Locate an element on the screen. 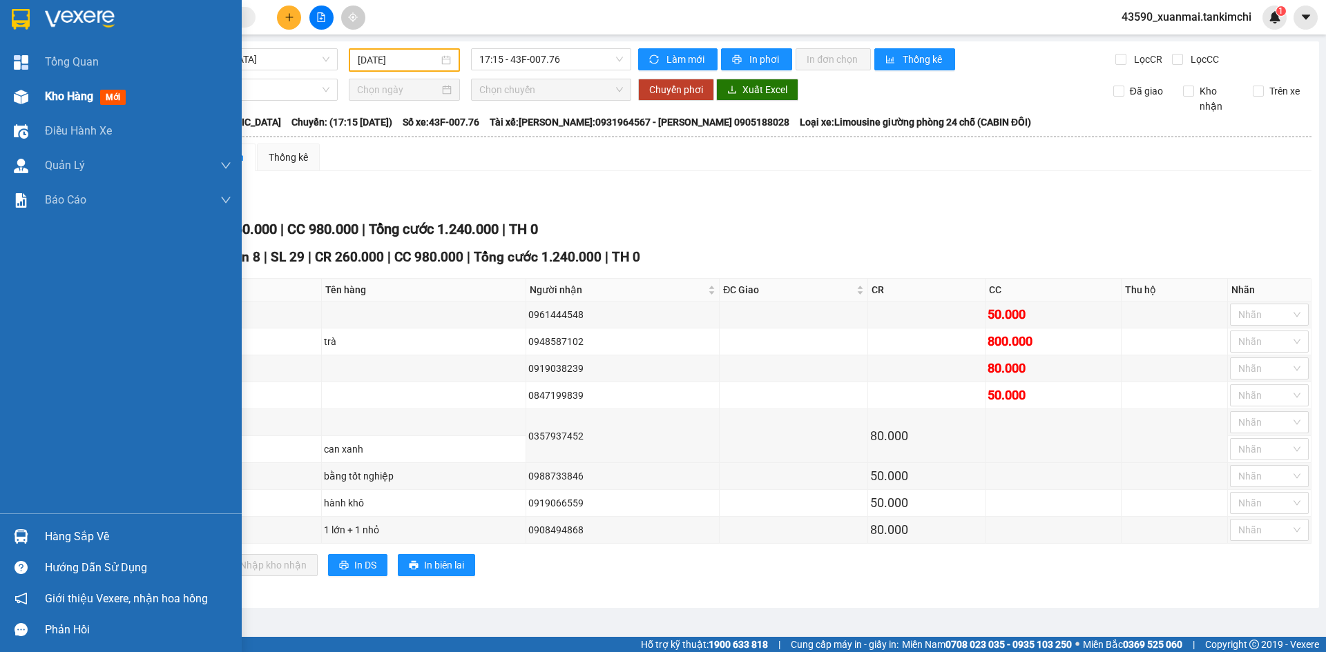 The image size is (1326, 652). span: Hỗ trợ kỹ thuật: is located at coordinates (704, 645).